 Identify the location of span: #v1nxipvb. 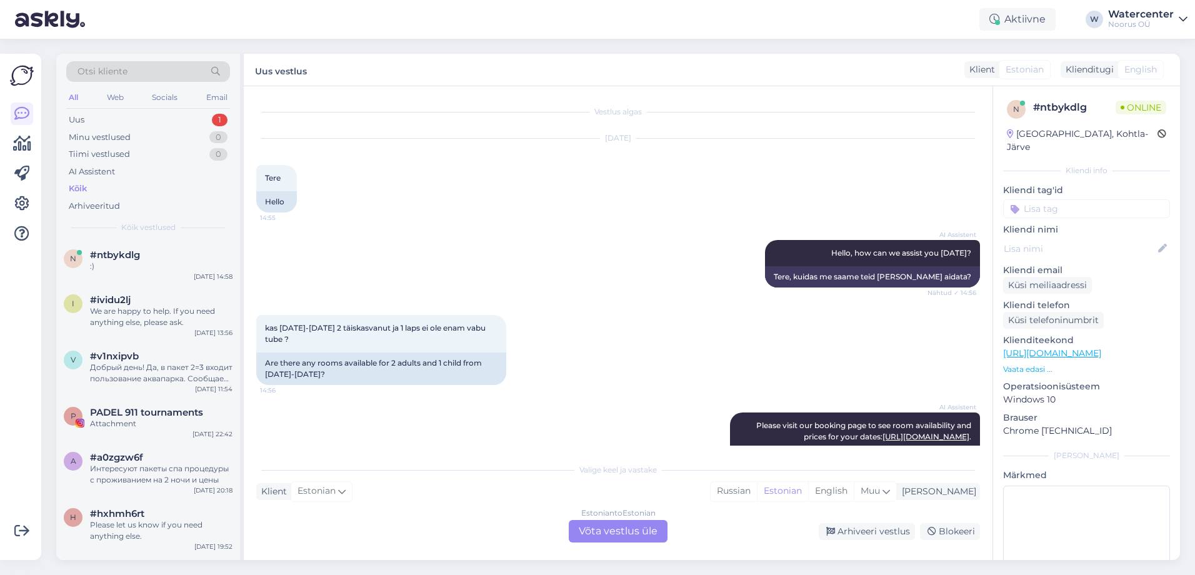
(114, 356).